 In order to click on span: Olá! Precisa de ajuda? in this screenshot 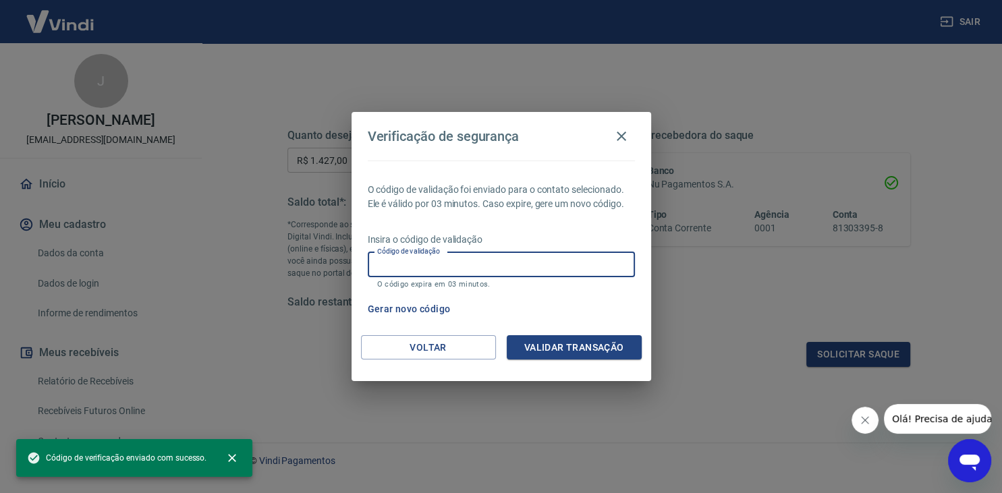, I will do `click(61, 15)`.